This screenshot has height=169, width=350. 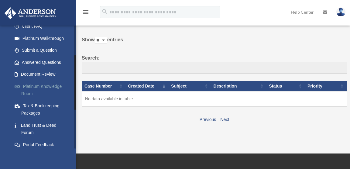 What do you see at coordinates (214, 64) in the screenshot?
I see `label: Search:` at bounding box center [214, 64].